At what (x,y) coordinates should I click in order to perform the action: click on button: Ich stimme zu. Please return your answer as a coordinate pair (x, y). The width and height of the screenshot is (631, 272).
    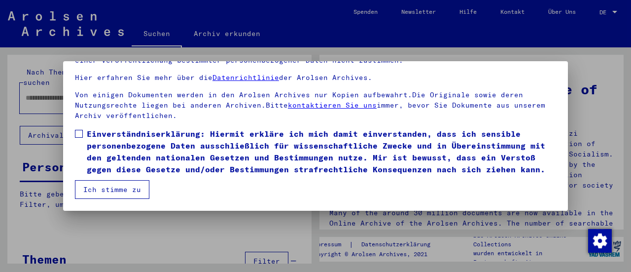
    Looking at the image, I should click on (112, 189).